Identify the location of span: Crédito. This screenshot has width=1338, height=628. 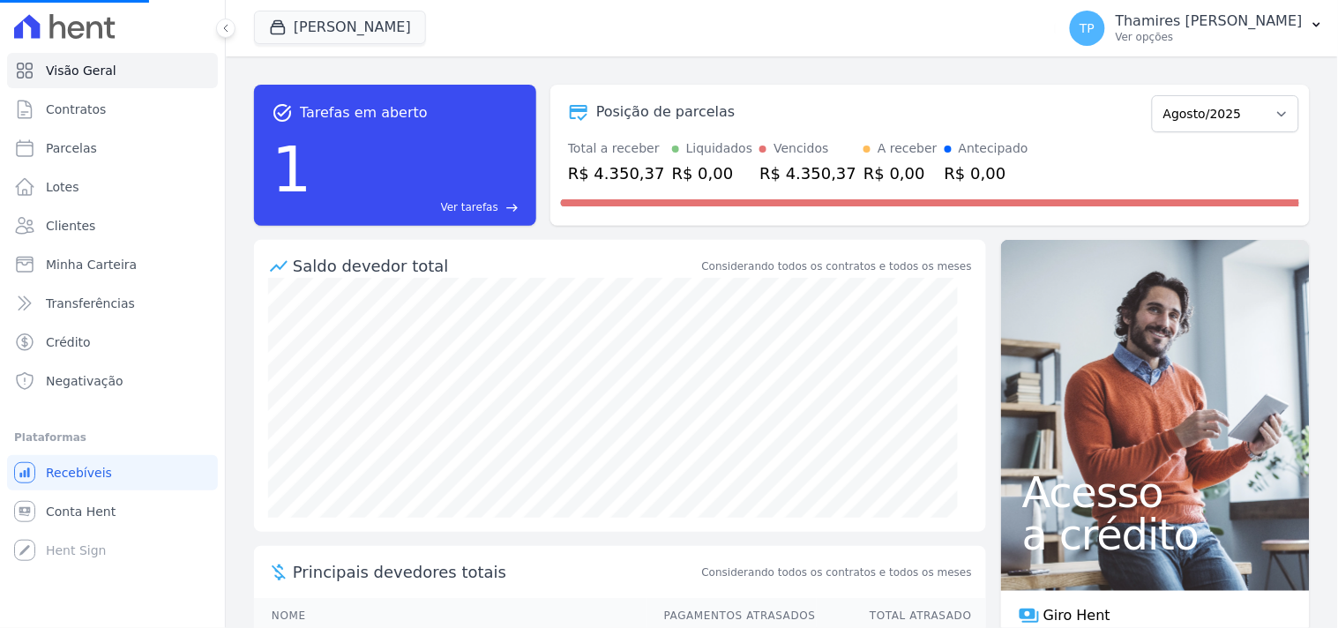
(68, 342).